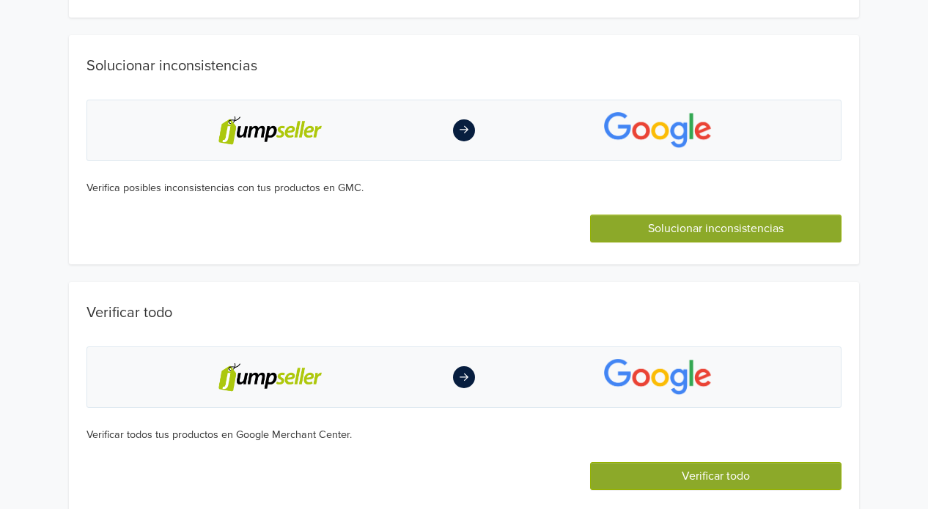 Image resolution: width=928 pixels, height=509 pixels. I want to click on button: Solucionar inconsistencias, so click(715, 229).